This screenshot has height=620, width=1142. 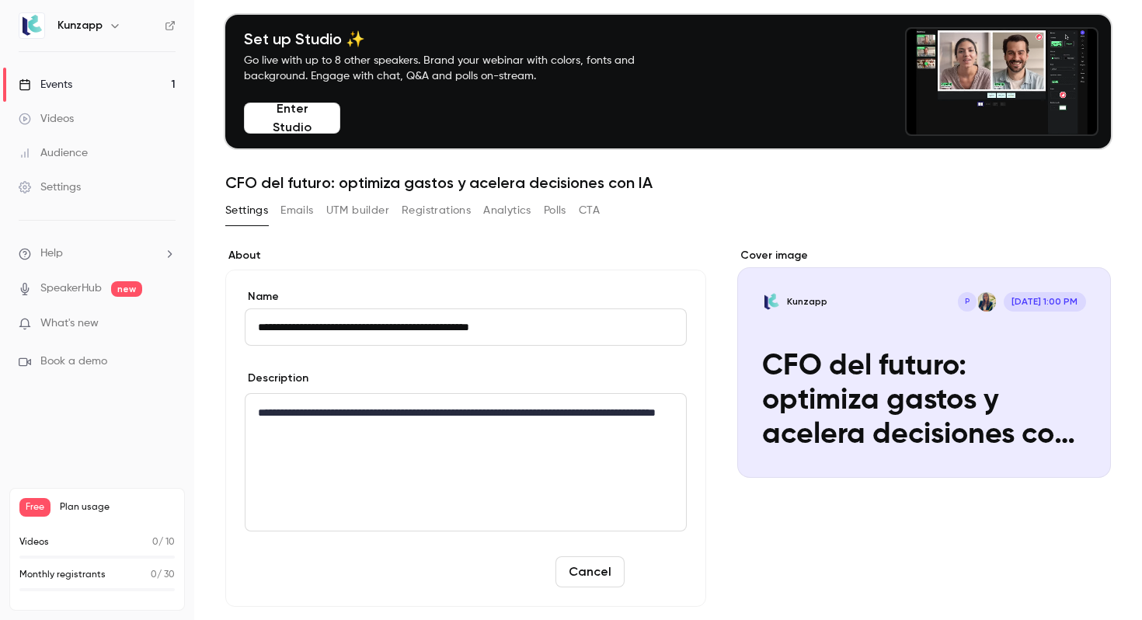 I want to click on span: new, so click(x=127, y=289).